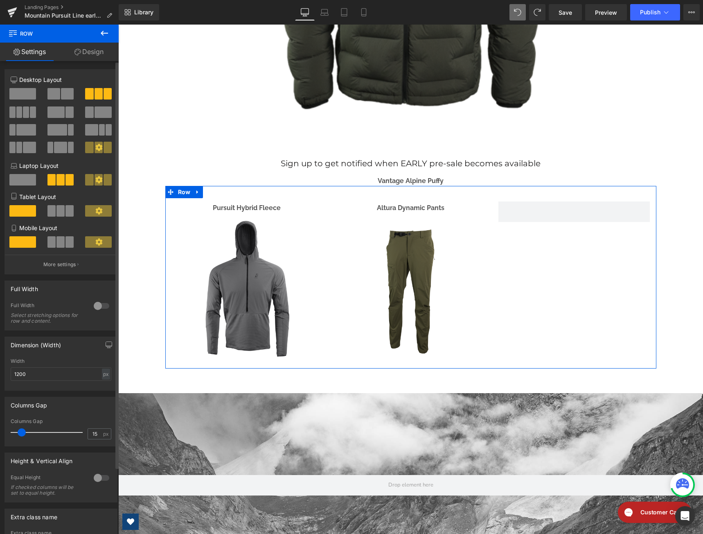 The image size is (703, 534). Describe the element at coordinates (47, 490) in the screenshot. I see `div: If checked columns will be set to equal height.` at that location.